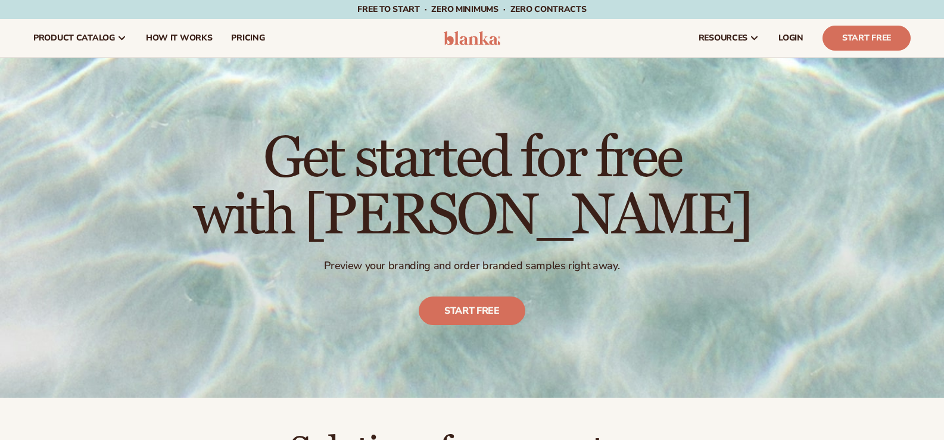  What do you see at coordinates (248, 38) in the screenshot?
I see `a: pricing` at bounding box center [248, 38].